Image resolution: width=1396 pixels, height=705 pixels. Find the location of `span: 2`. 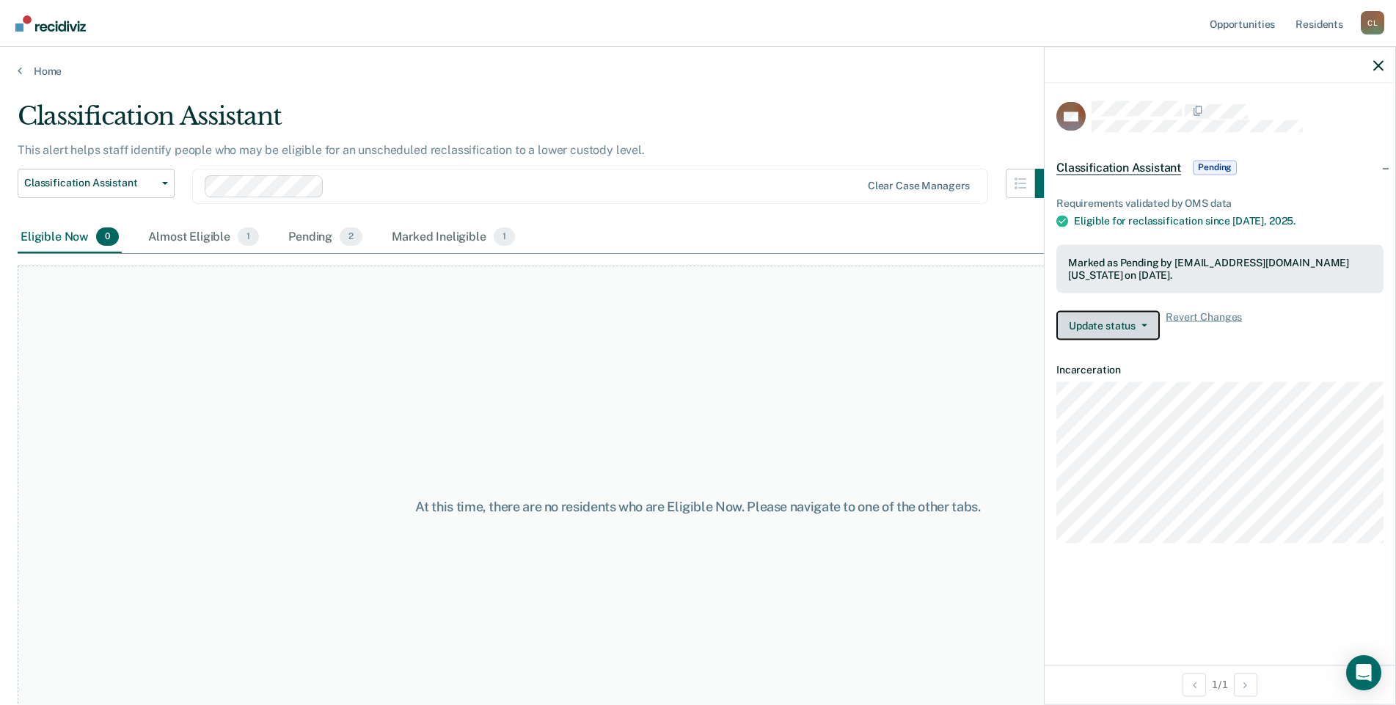

span: 2 is located at coordinates (351, 237).